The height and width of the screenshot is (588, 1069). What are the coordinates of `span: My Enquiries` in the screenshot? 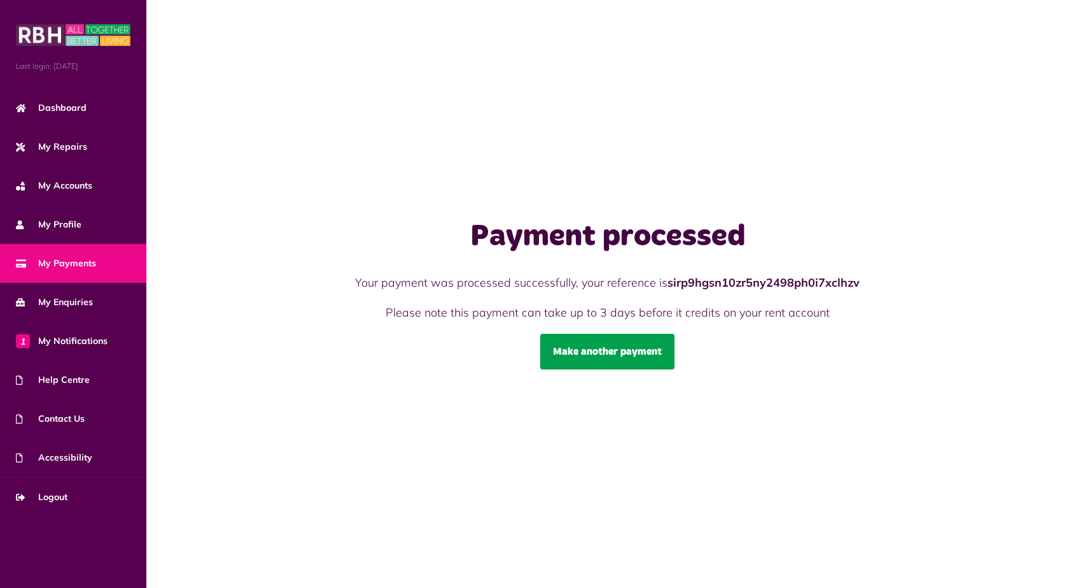 It's located at (54, 302).